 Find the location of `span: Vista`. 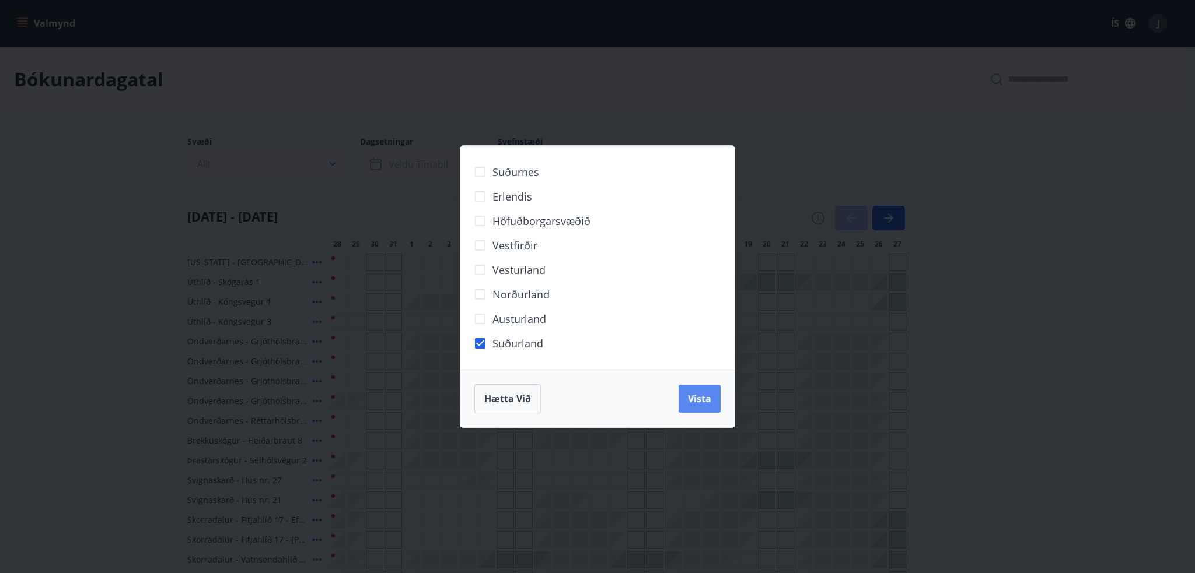

span: Vista is located at coordinates (699, 399).